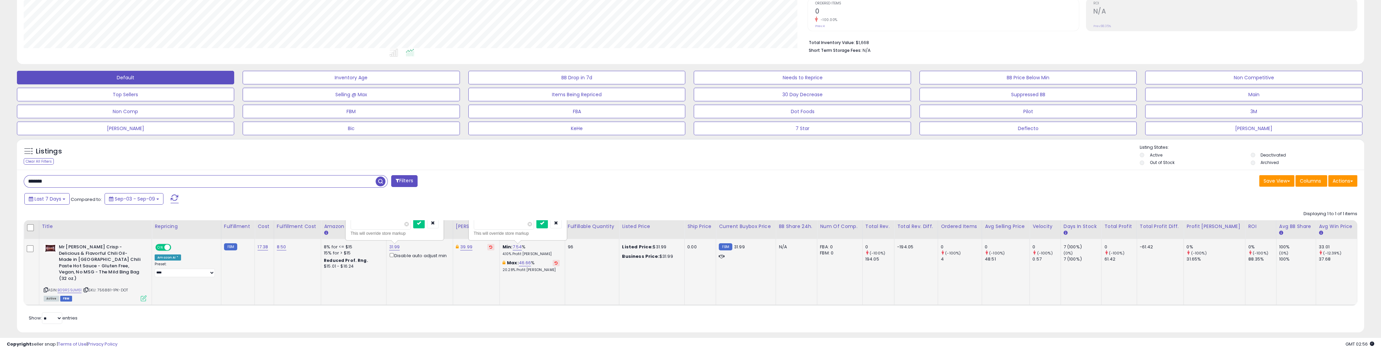 The image size is (1381, 351). I want to click on div: 8% for <= $15, so click(352, 247).